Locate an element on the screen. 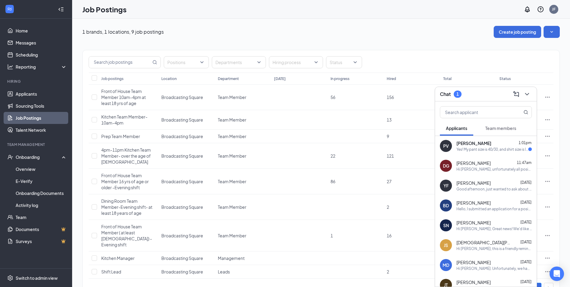  svg: Analysis is located at coordinates (10, 67).